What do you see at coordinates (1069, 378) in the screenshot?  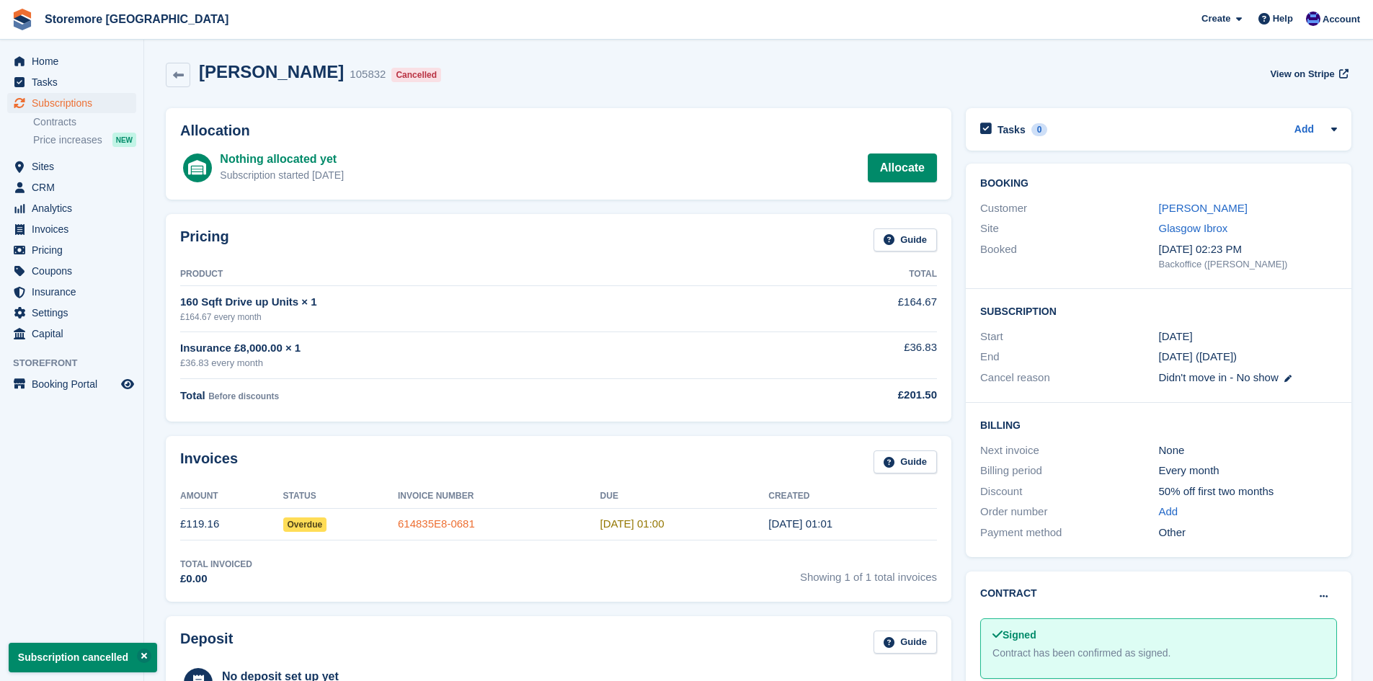 I see `div: Cancel reason` at bounding box center [1069, 378].